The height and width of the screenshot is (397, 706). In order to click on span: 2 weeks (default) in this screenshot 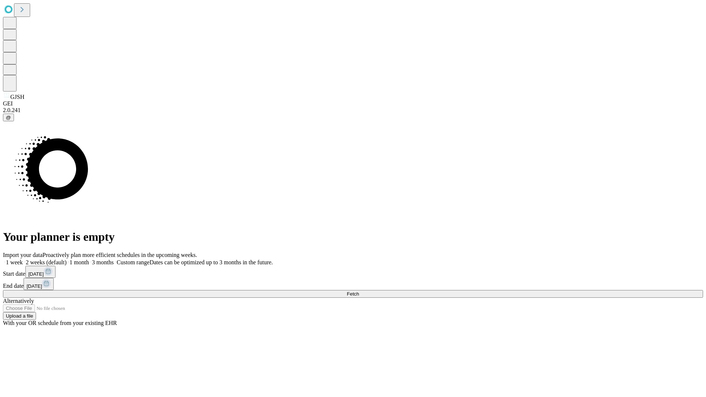, I will do `click(46, 262)`.